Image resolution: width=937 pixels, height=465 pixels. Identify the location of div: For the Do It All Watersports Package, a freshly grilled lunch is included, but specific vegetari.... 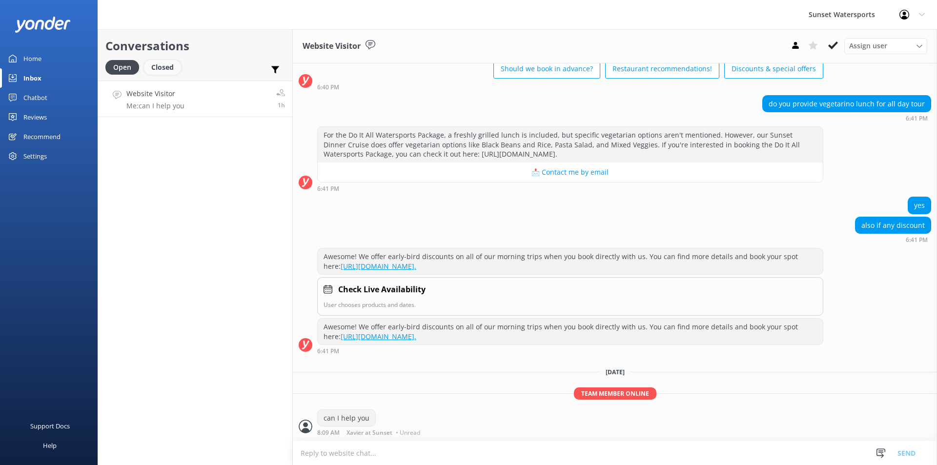
(570, 144).